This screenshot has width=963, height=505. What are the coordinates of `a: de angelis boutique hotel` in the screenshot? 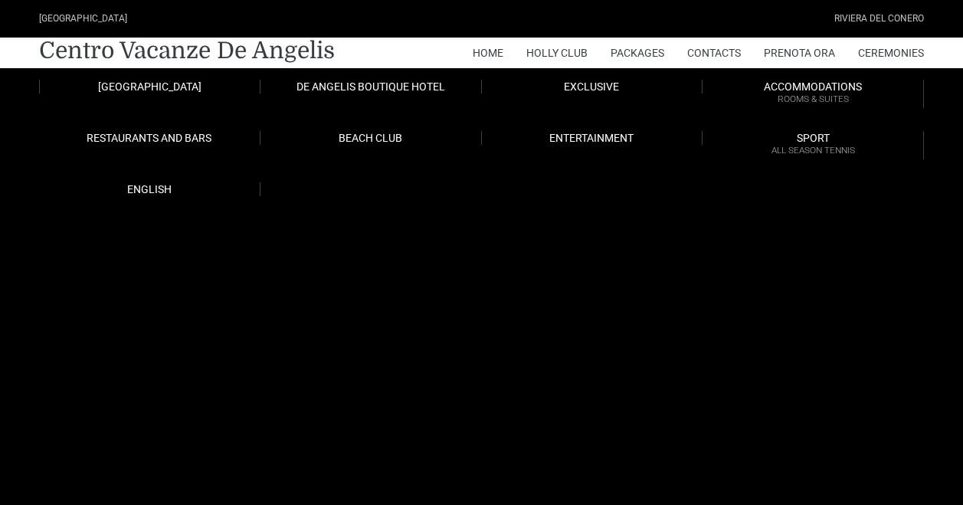 It's located at (371, 87).